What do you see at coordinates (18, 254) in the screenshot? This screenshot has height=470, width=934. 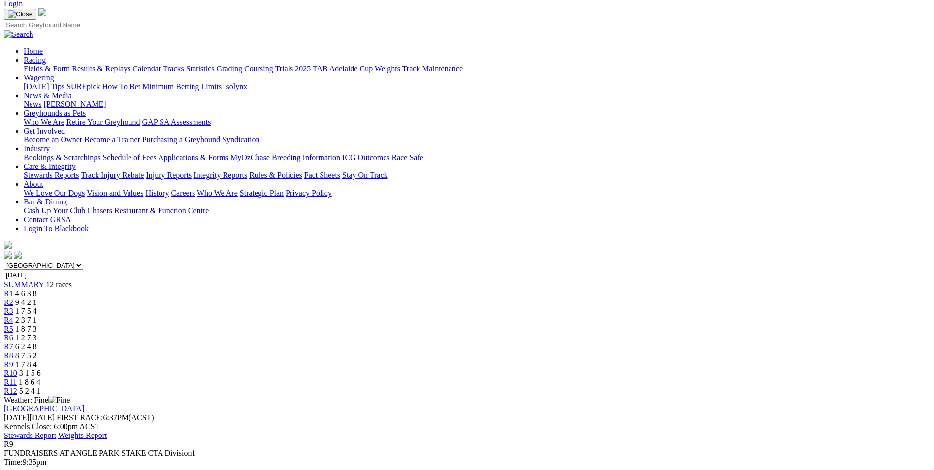 I see `img: twitter.svg` at bounding box center [18, 254].